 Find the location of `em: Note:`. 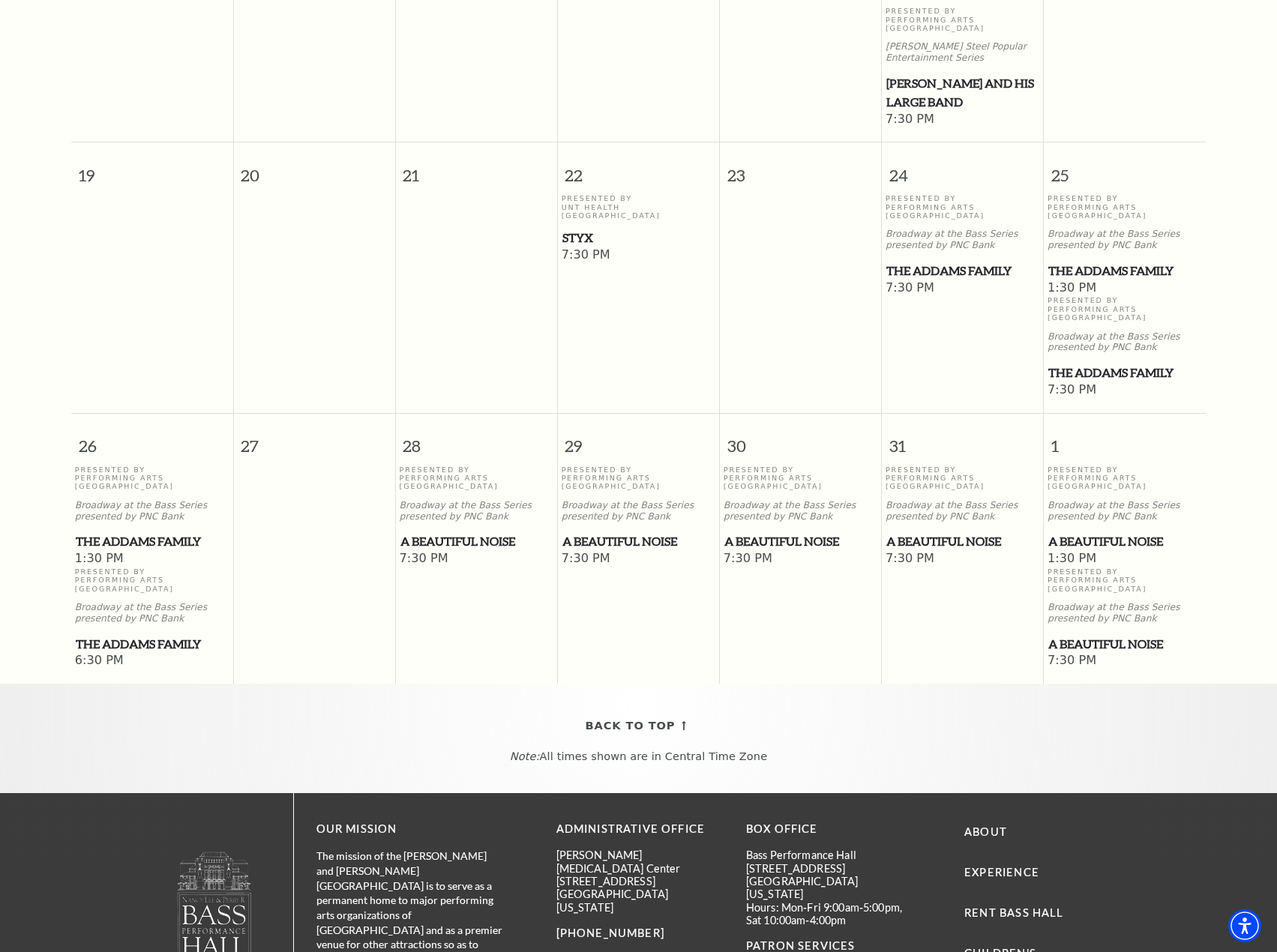

em: Note: is located at coordinates (524, 756).